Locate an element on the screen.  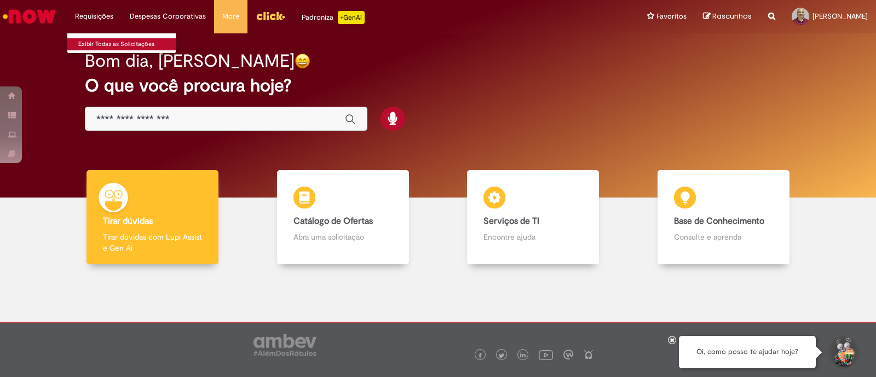
span: More is located at coordinates (230, 16).